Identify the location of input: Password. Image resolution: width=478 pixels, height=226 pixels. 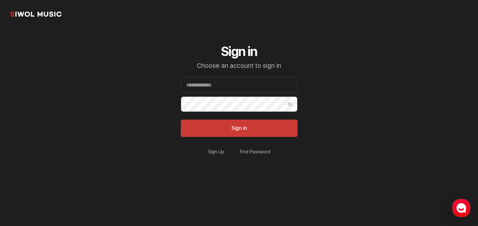
(239, 104).